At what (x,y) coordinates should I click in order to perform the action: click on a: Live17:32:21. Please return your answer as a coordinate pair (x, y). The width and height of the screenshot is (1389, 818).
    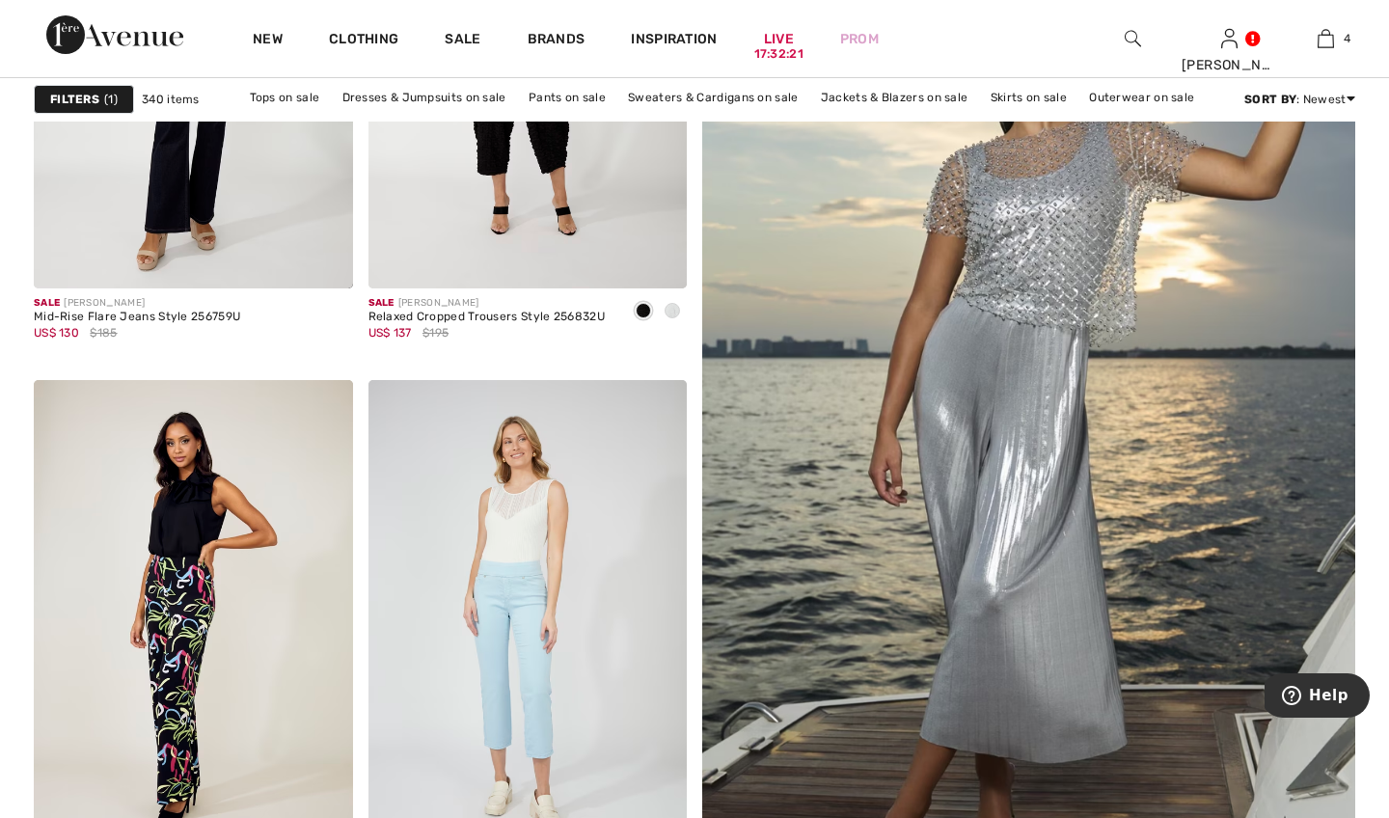
    Looking at the image, I should click on (778, 39).